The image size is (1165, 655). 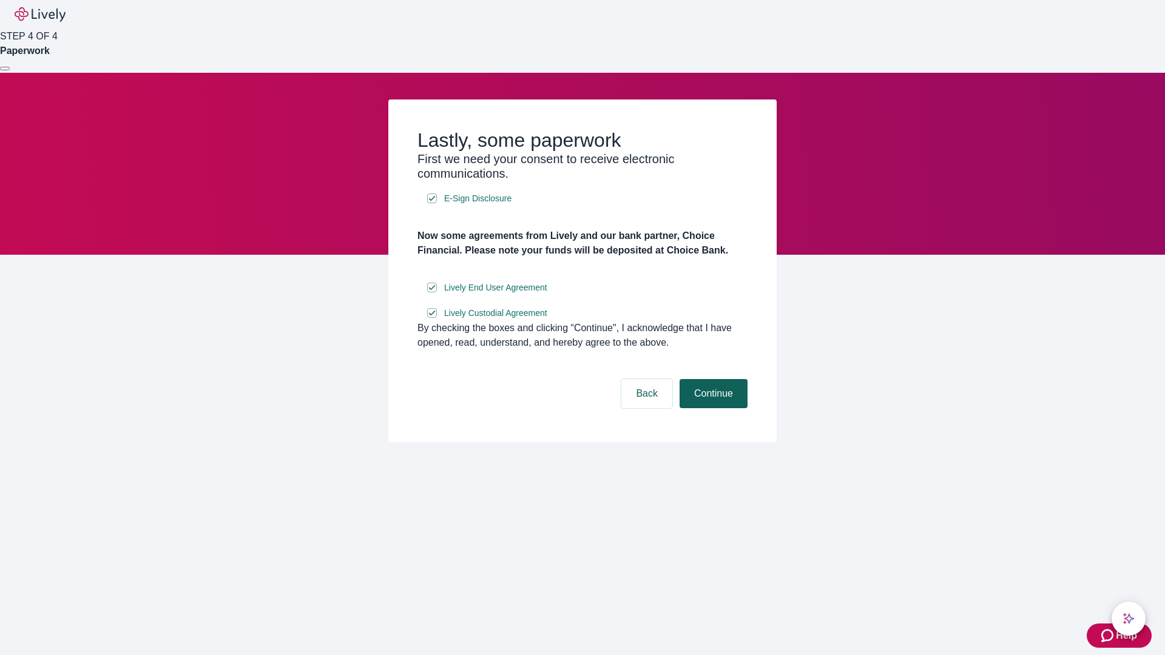 I want to click on h3: First we need your consent to receive electronic communications., so click(x=583, y=166).